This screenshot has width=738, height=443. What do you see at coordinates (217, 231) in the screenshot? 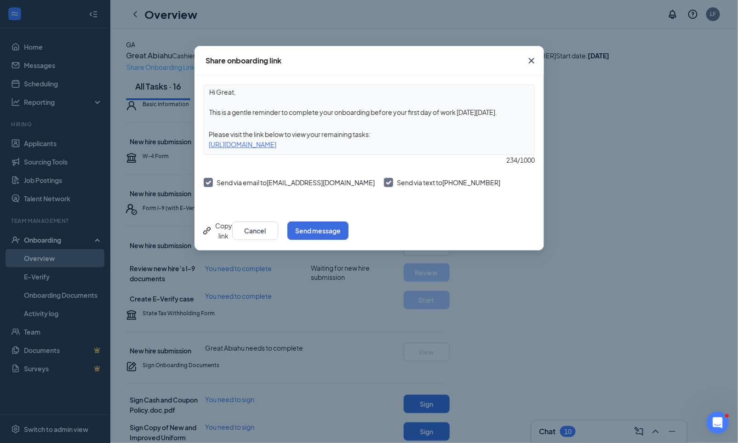
I see `div: Copy link` at bounding box center [217, 231].